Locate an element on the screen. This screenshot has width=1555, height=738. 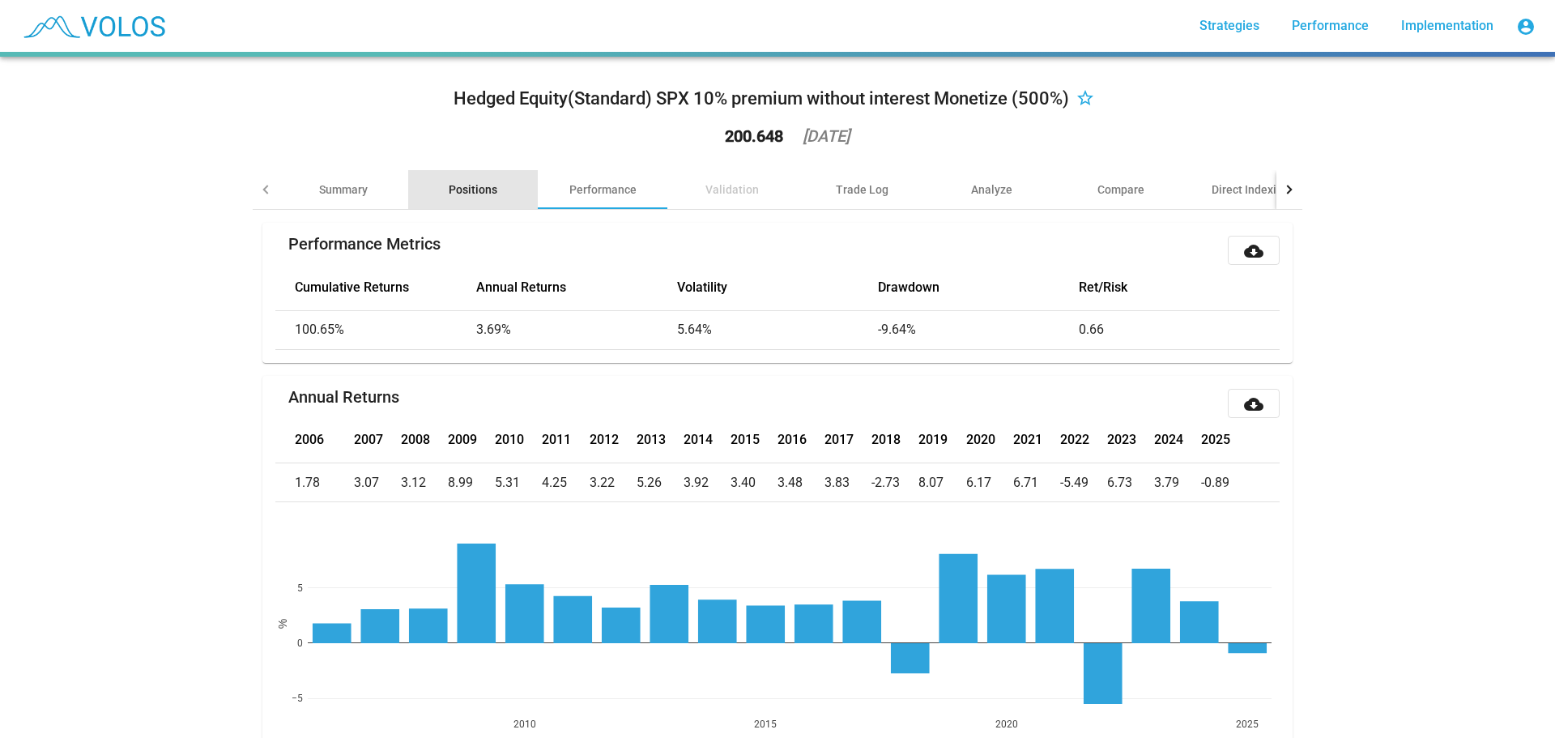
td: -2.73 is located at coordinates (895, 483).